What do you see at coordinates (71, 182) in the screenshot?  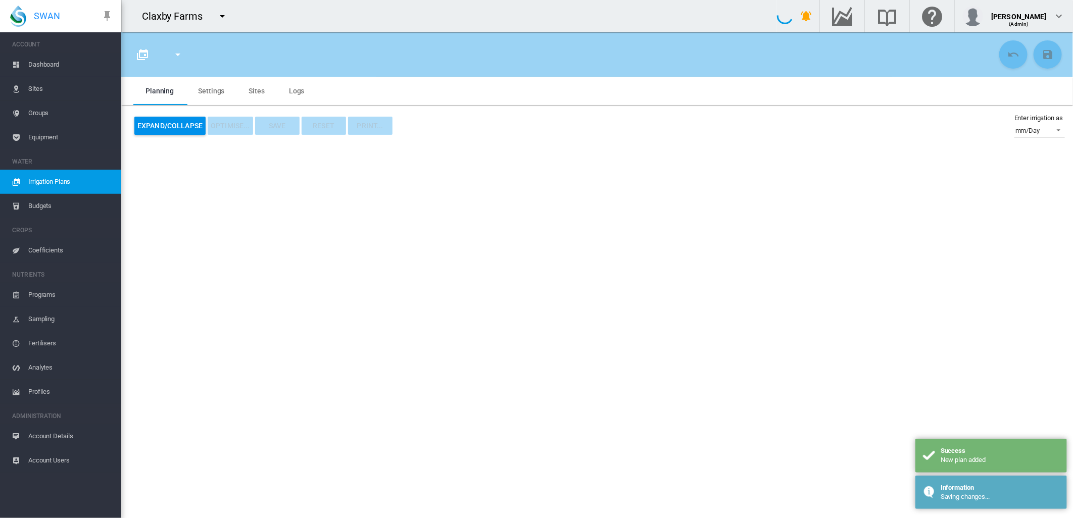 I see `span: Irrigation Plans` at bounding box center [71, 182].